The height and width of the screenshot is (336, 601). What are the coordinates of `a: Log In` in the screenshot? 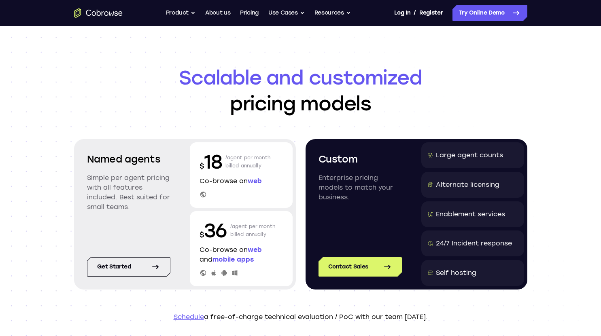 It's located at (402, 13).